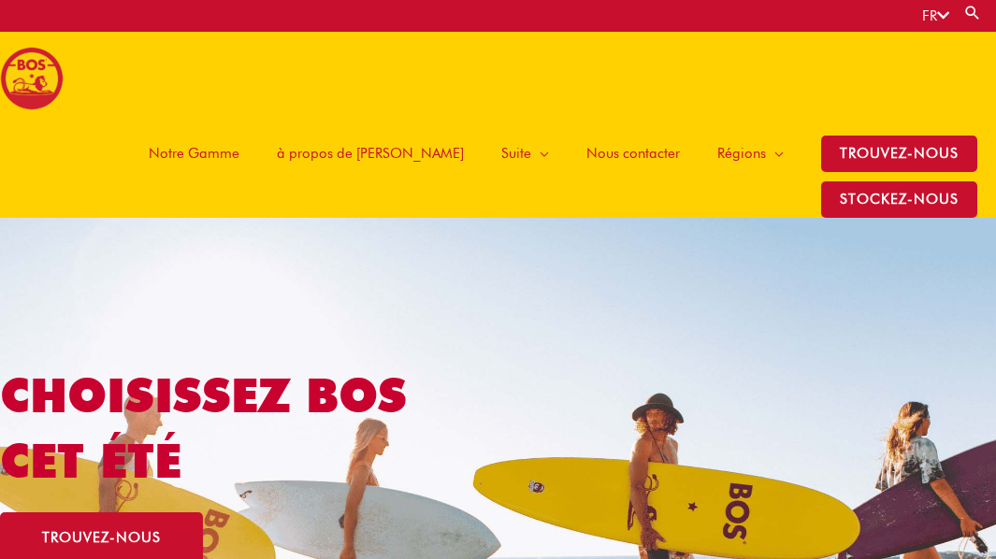 Image resolution: width=996 pixels, height=559 pixels. I want to click on a: FR, so click(935, 16).